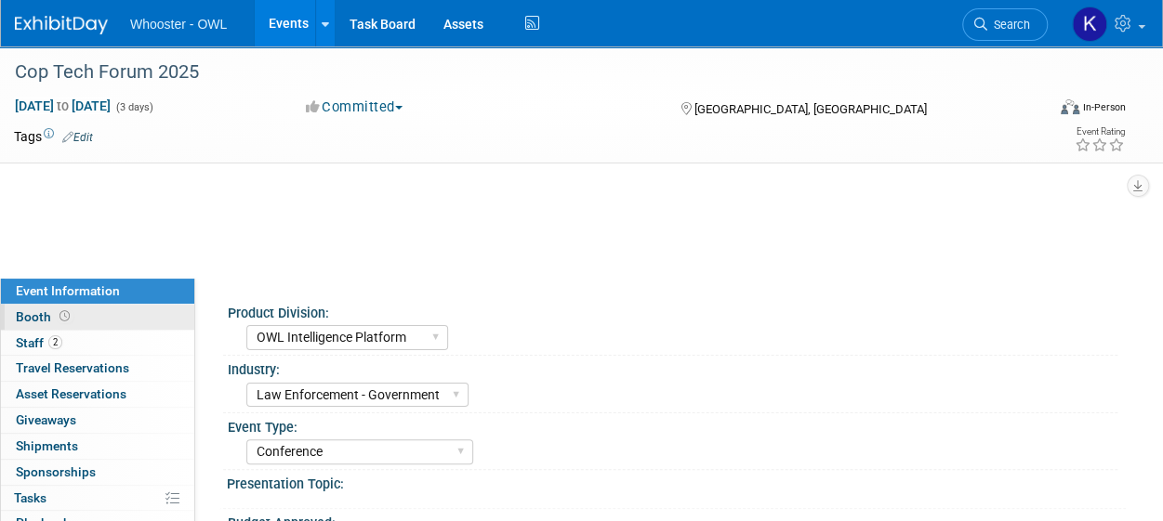  I want to click on span: Shipments, so click(46, 446).